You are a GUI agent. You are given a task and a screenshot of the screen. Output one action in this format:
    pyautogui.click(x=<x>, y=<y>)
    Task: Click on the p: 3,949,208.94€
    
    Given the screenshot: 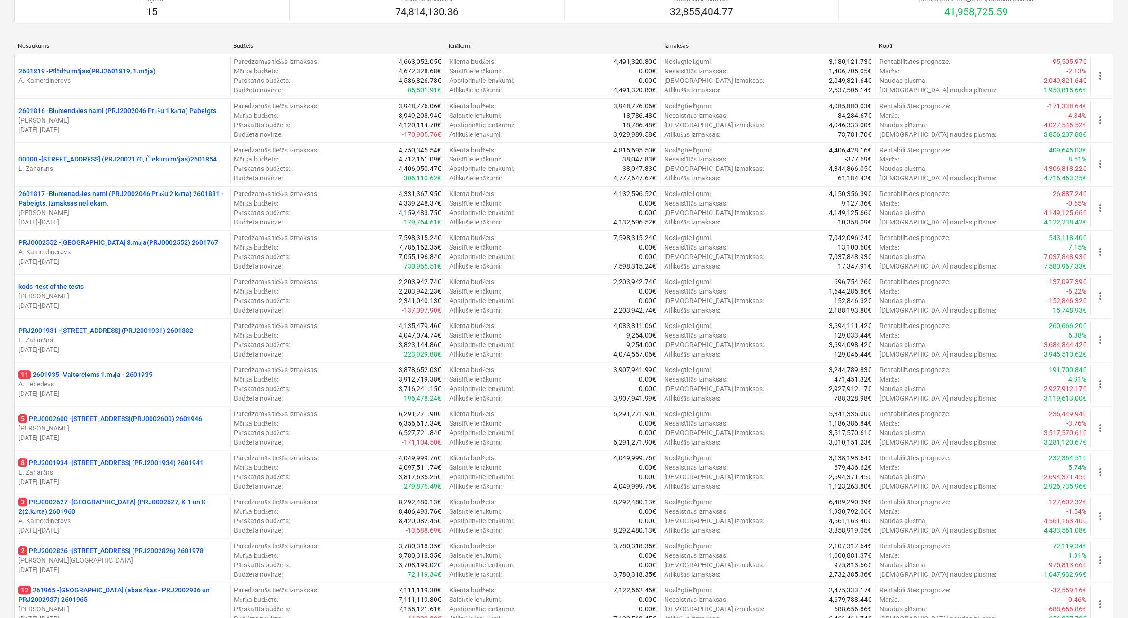 What is the action you would take?
    pyautogui.click(x=420, y=115)
    